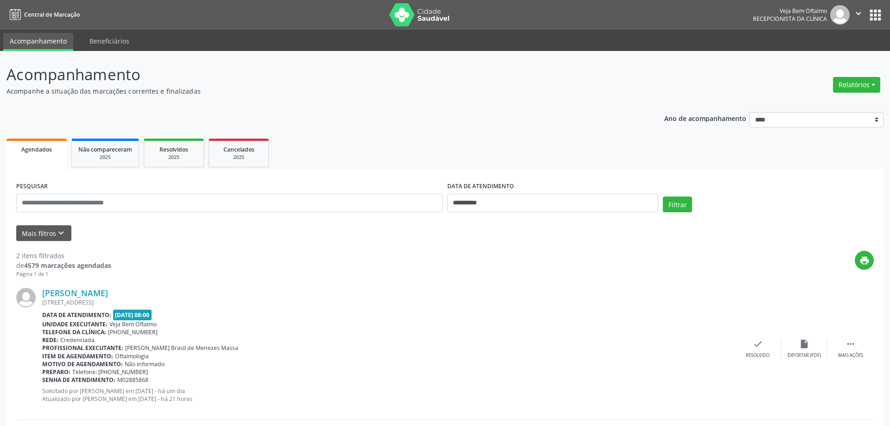  What do you see at coordinates (43, 14) in the screenshot?
I see `a: Central de Marcação` at bounding box center [43, 14].